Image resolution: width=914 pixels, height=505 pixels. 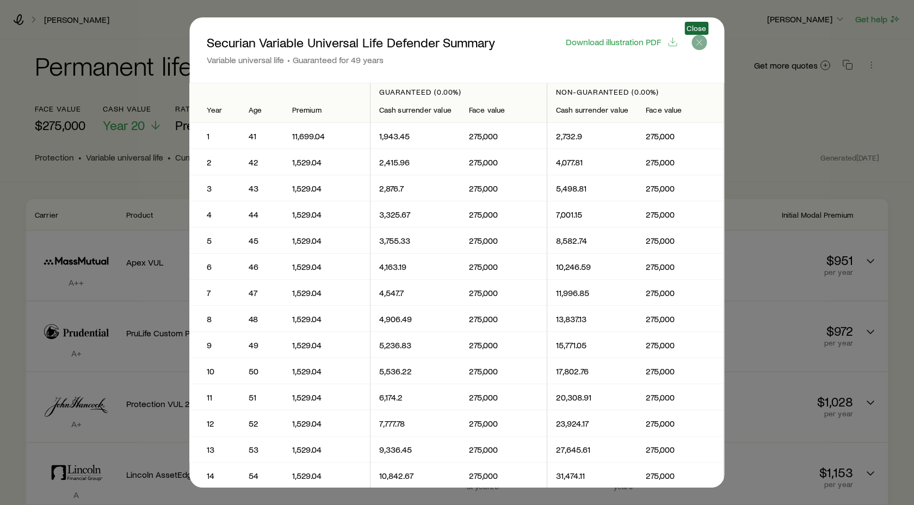 I want to click on p: 31,474.11, so click(x=592, y=475).